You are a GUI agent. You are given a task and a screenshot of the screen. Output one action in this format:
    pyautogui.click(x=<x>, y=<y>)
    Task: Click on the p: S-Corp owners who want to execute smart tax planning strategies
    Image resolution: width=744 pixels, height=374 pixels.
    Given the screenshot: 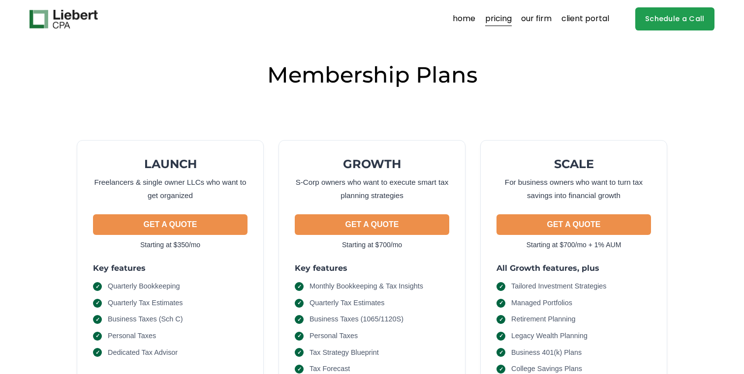 What is the action you would take?
    pyautogui.click(x=372, y=189)
    